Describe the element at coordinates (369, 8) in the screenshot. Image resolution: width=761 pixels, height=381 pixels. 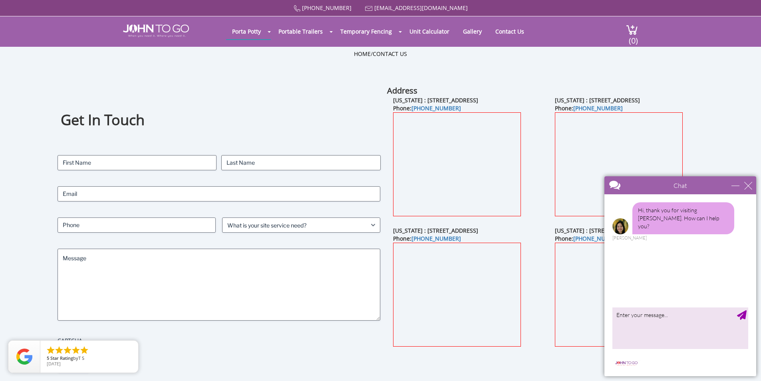
I see `img: Mail` at that location.